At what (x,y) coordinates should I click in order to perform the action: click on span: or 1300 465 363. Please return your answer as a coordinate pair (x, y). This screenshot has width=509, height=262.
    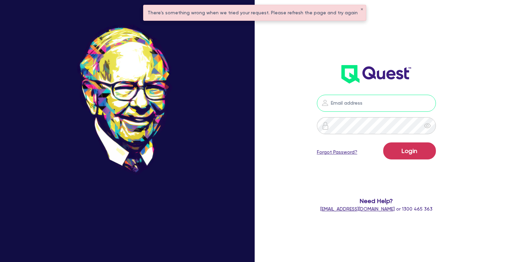
    Looking at the image, I should click on (376, 208).